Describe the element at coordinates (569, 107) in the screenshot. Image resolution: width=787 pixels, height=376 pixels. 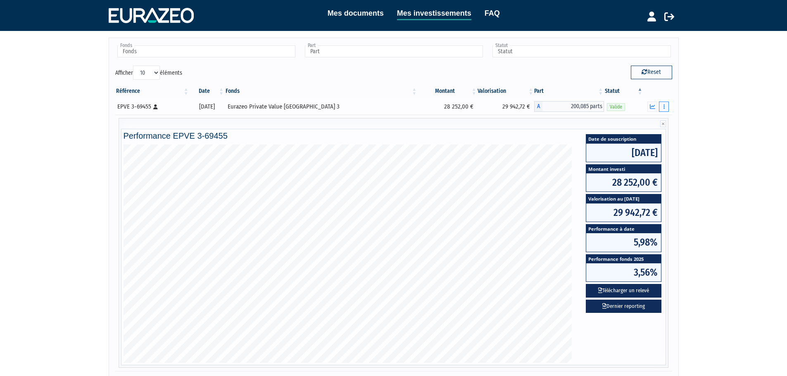
I see `div: A - Eurazeo Private Value Europe 3` at that location.